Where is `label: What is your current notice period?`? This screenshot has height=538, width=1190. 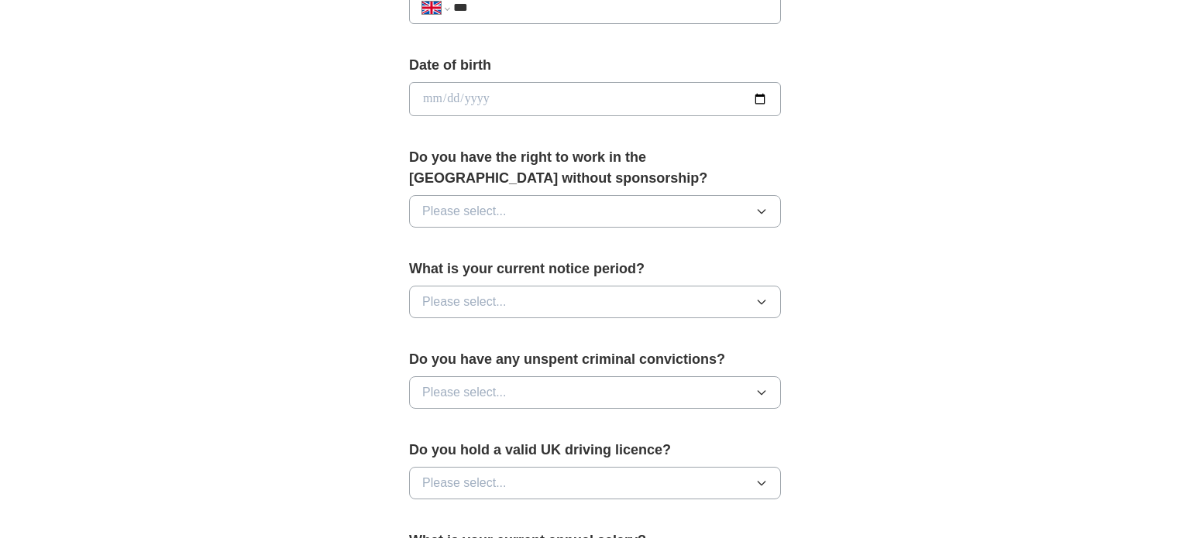 label: What is your current notice period? is located at coordinates (595, 269).